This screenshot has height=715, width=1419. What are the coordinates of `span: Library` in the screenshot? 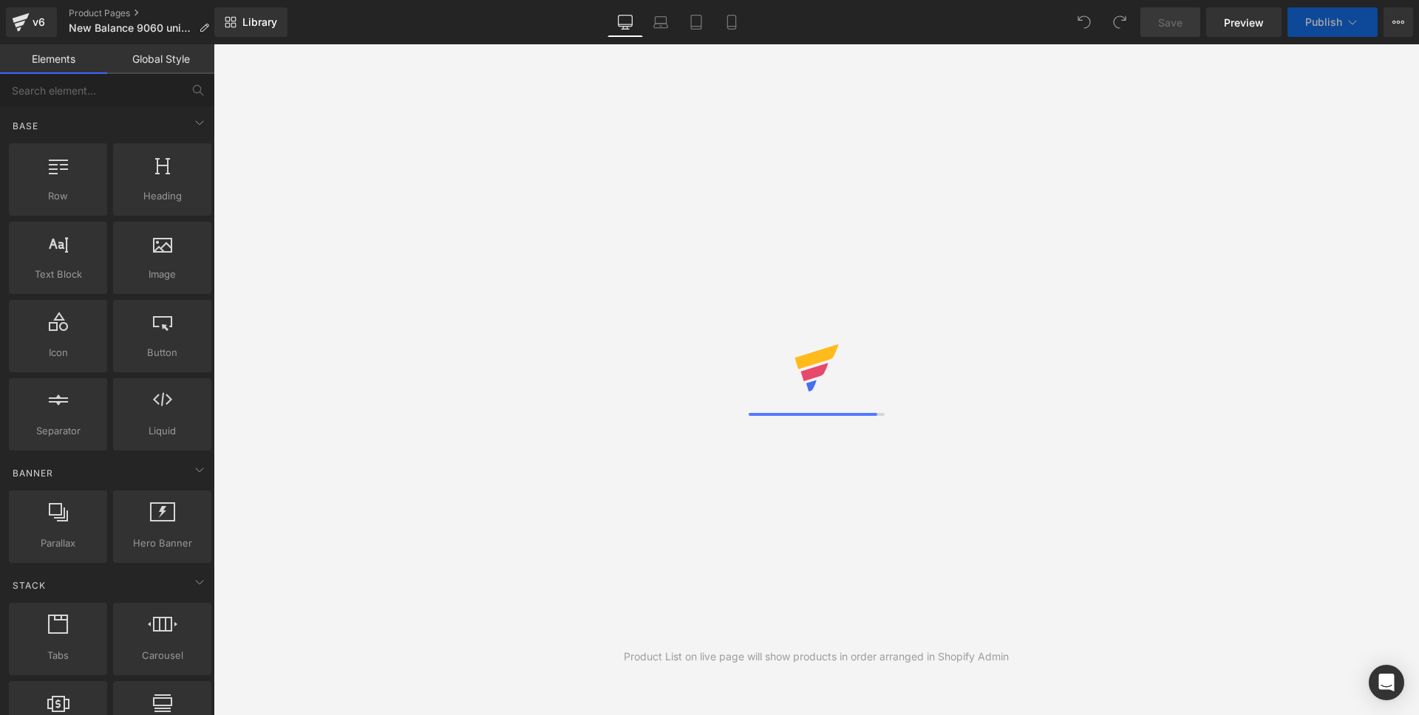 It's located at (259, 22).